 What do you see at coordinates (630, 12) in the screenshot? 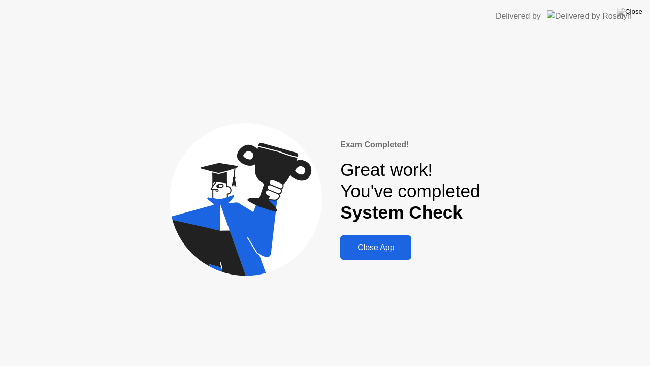
I see `img: Close` at bounding box center [630, 12].